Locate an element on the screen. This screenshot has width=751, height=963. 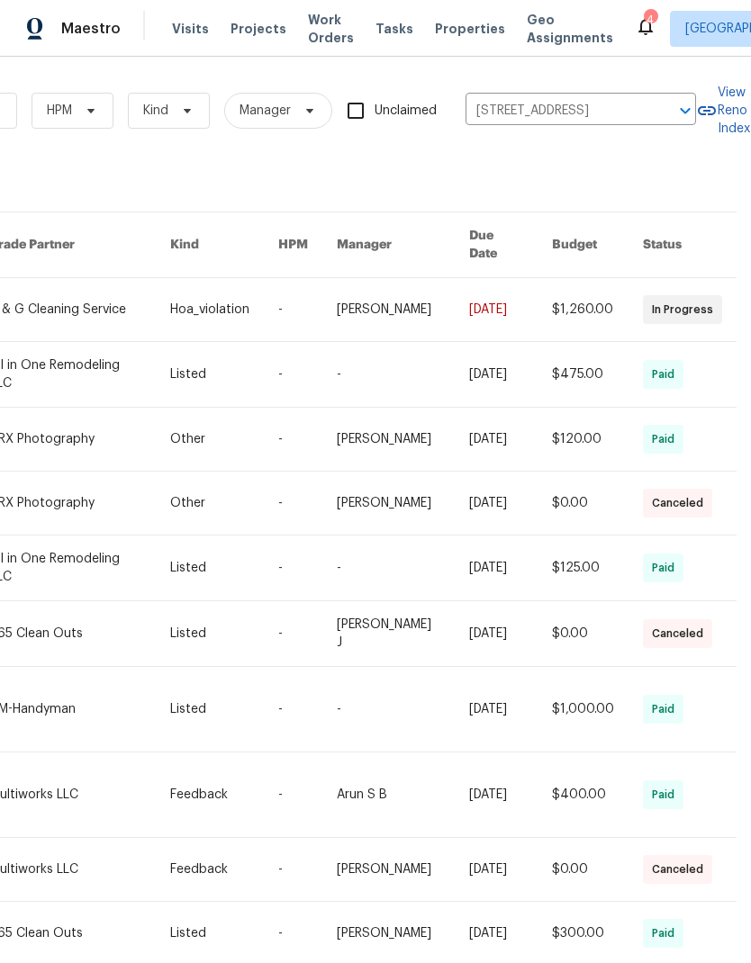
span: Maestro is located at coordinates (91, 29).